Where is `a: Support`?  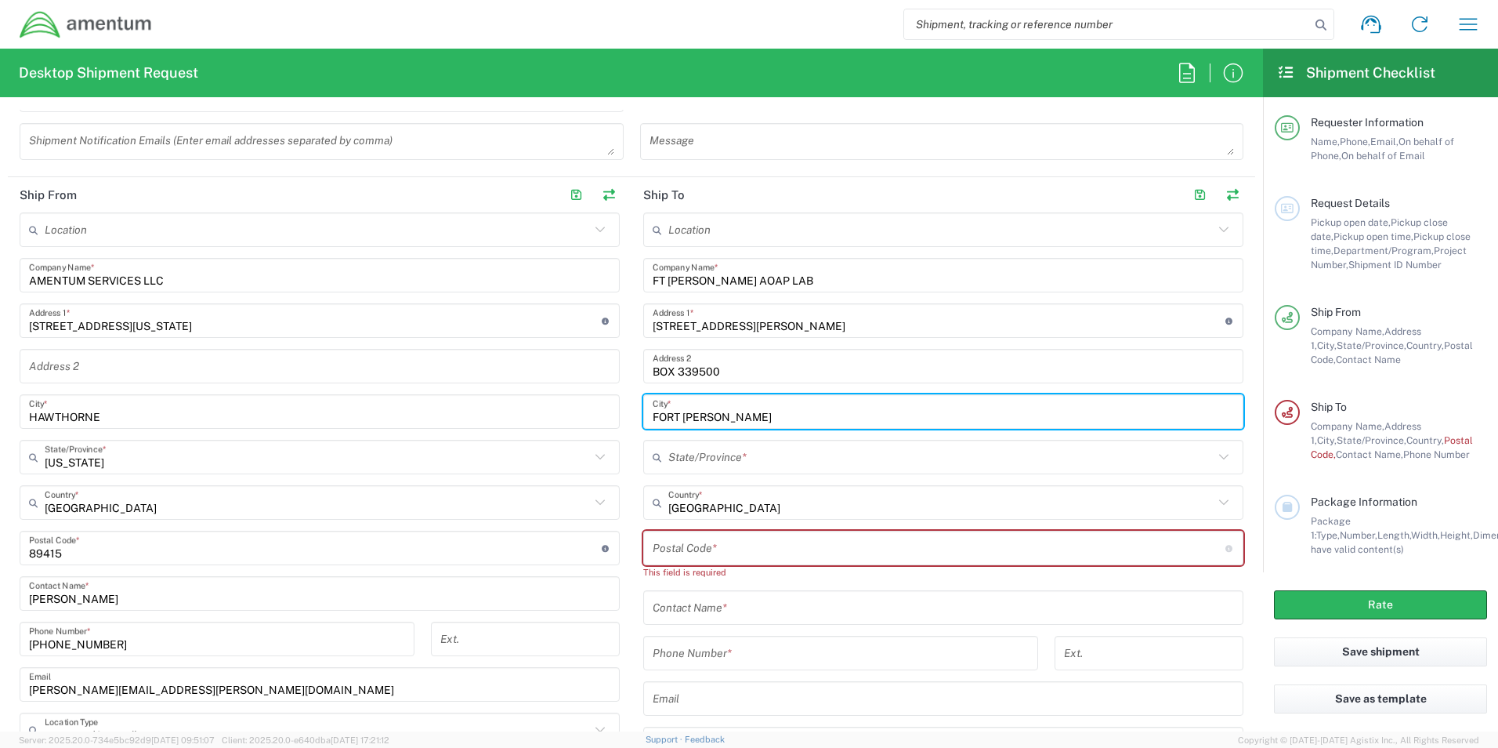 a: Support is located at coordinates (665, 739).